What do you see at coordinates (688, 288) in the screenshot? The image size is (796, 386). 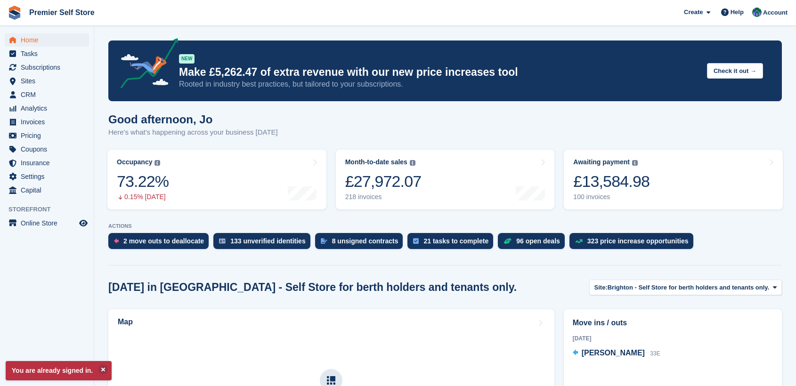 I see `span: Brighton - Self Store for berth holders and tenants only.` at bounding box center [688, 288].